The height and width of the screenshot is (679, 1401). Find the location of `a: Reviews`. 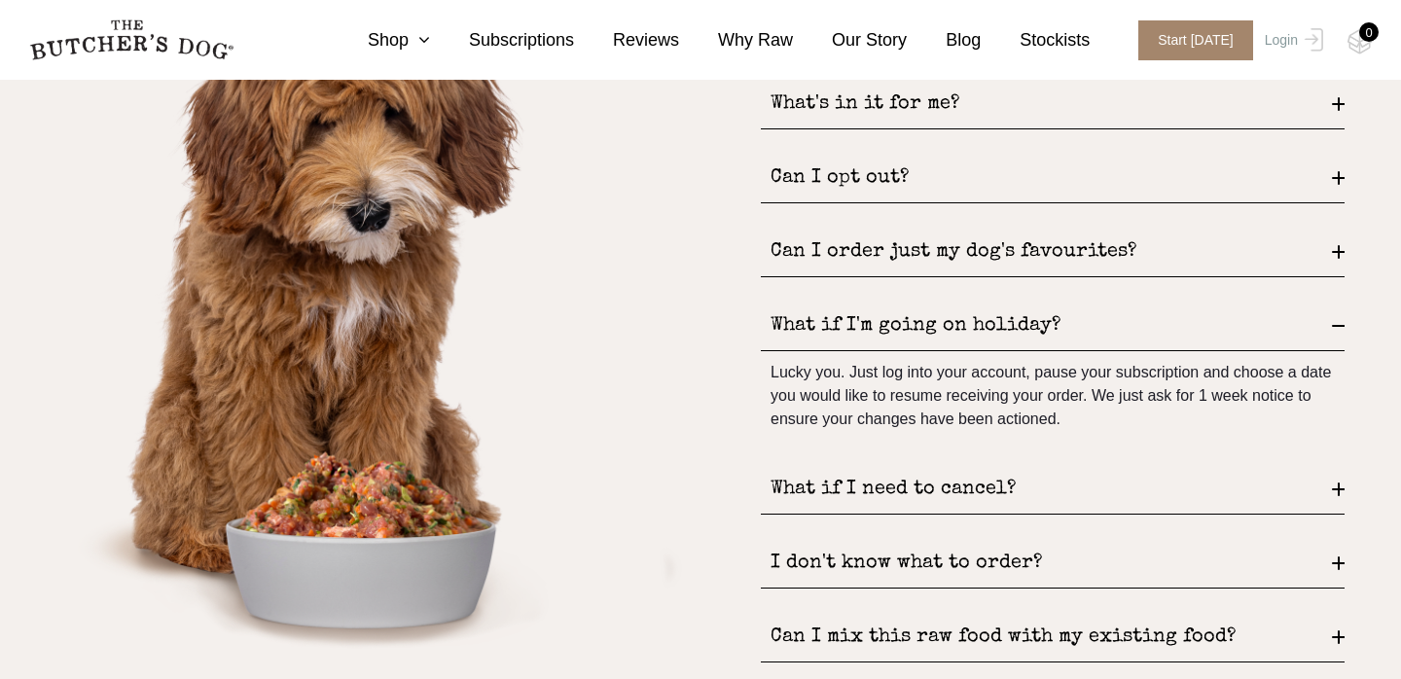

a: Reviews is located at coordinates (627, 40).